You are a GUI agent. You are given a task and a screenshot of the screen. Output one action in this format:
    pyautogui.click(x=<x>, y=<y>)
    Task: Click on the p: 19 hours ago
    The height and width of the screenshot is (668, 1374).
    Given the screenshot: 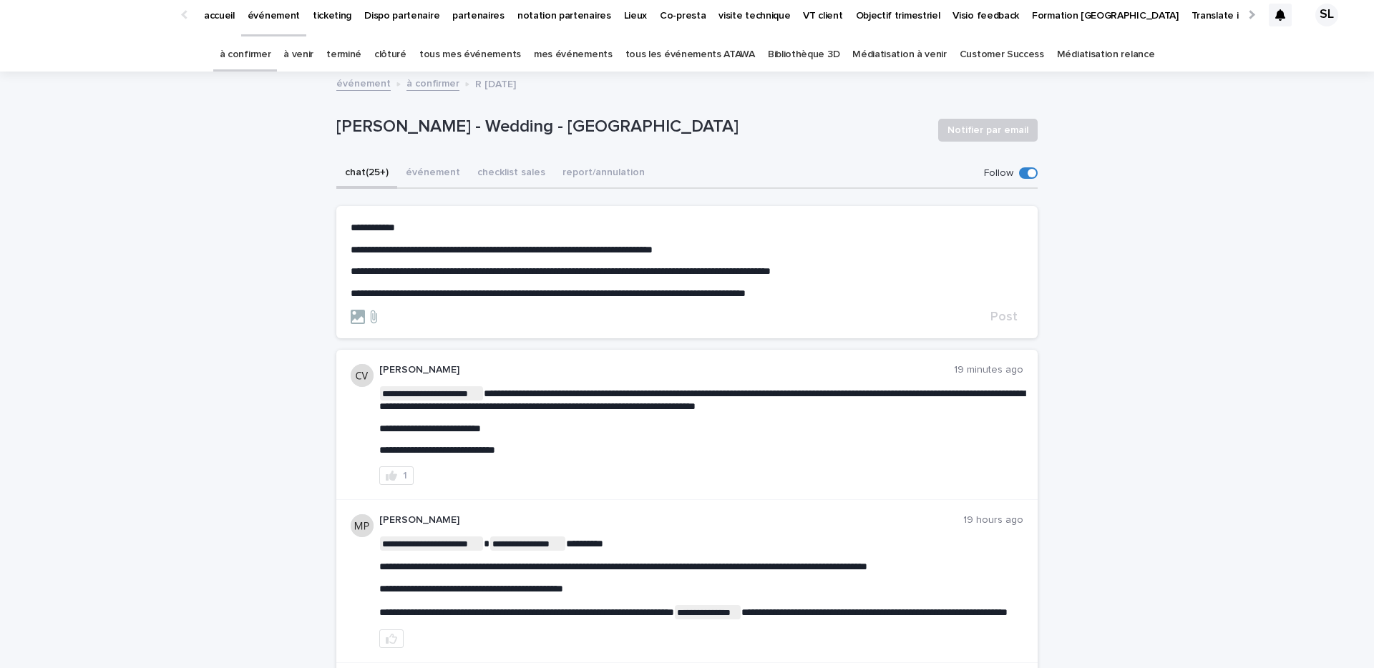 What is the action you would take?
    pyautogui.click(x=993, y=520)
    